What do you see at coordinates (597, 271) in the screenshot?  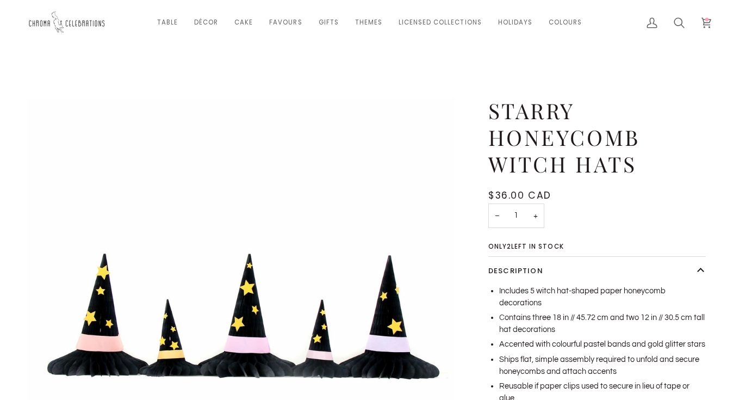 I see `button: Description` at bounding box center [597, 271].